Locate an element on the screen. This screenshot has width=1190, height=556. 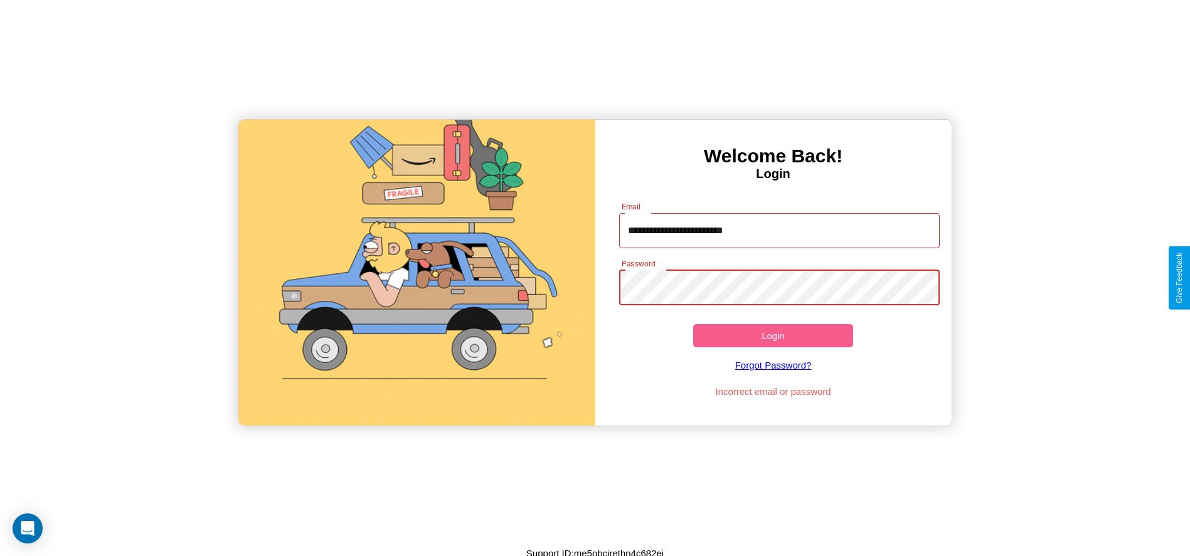
label: Email is located at coordinates (631, 206).